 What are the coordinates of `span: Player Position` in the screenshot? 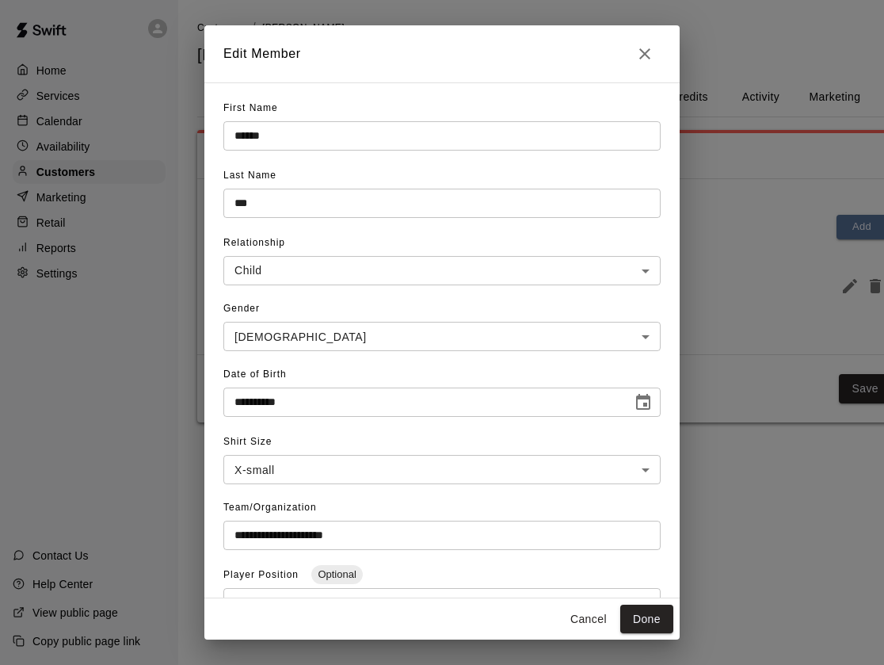 It's located at (262, 574).